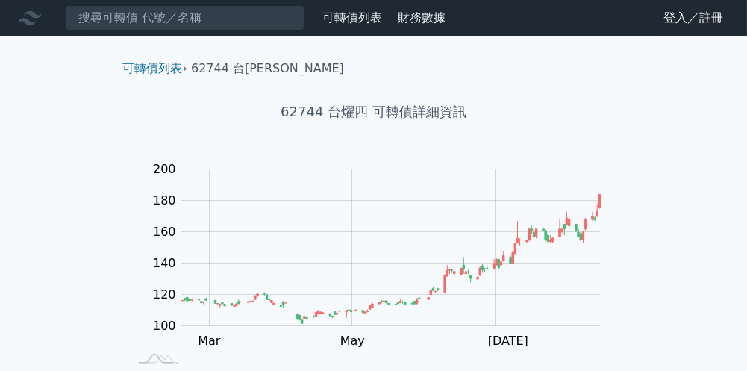 Image resolution: width=747 pixels, height=371 pixels. Describe the element at coordinates (694, 18) in the screenshot. I see `a: 登入／註冊` at that location.